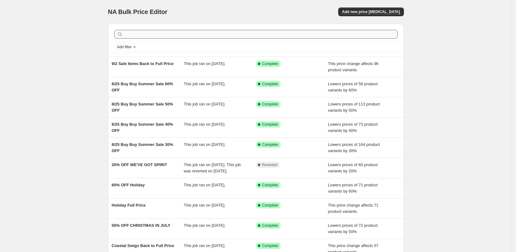 The width and height of the screenshot is (516, 252). I want to click on span: 8/25 Buy Buy Summer Sale 30% OFF, so click(142, 147).